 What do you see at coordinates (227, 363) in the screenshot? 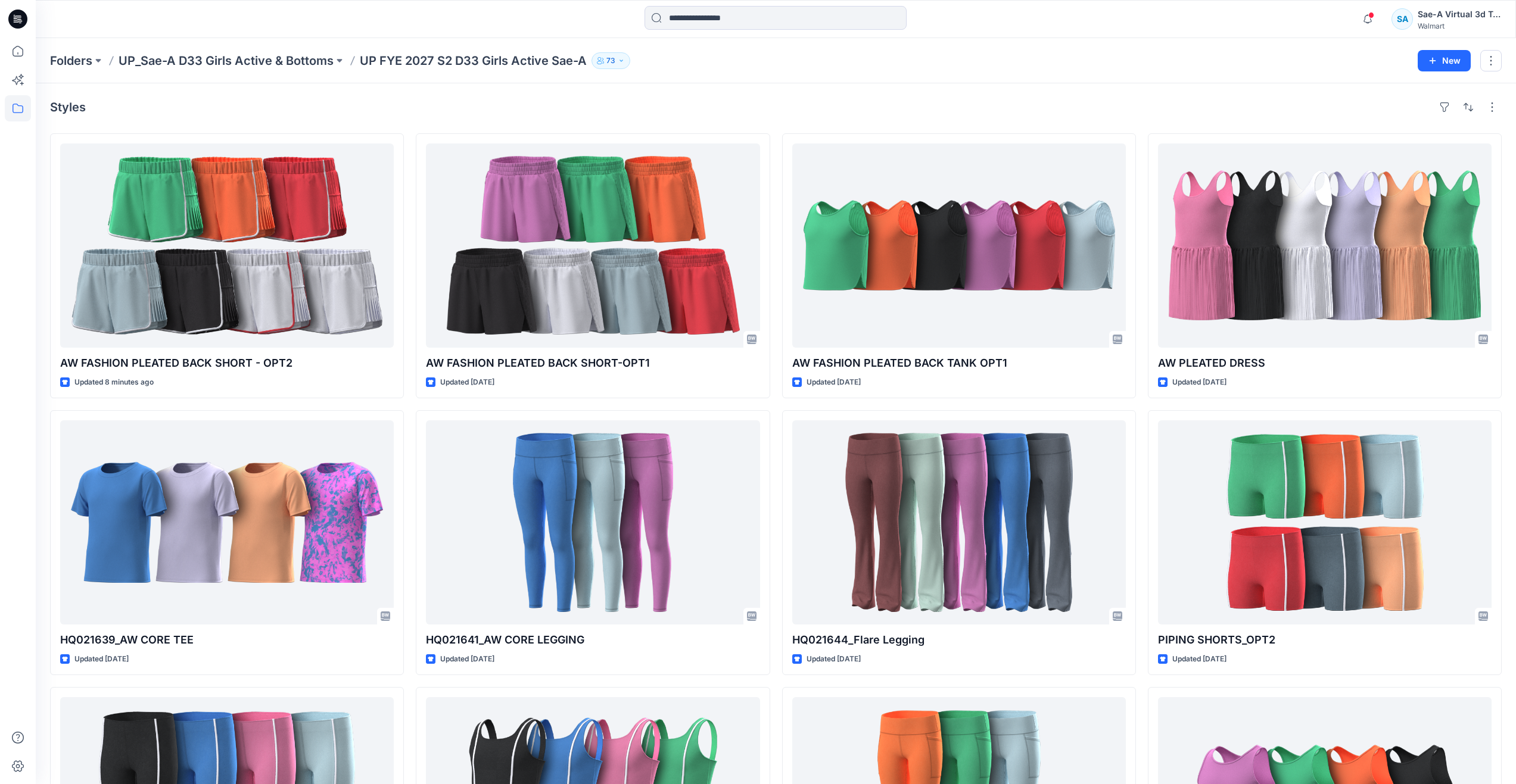
I see `p: AW FASHION PLEATED BACK SHORT - OPT2` at bounding box center [227, 363].